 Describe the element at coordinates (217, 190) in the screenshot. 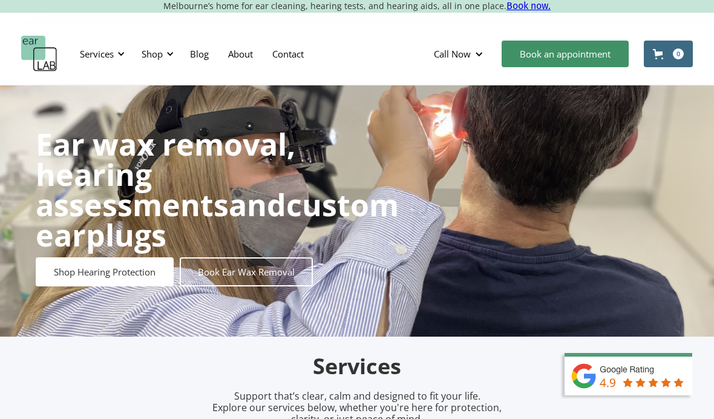

I see `h1: and` at that location.